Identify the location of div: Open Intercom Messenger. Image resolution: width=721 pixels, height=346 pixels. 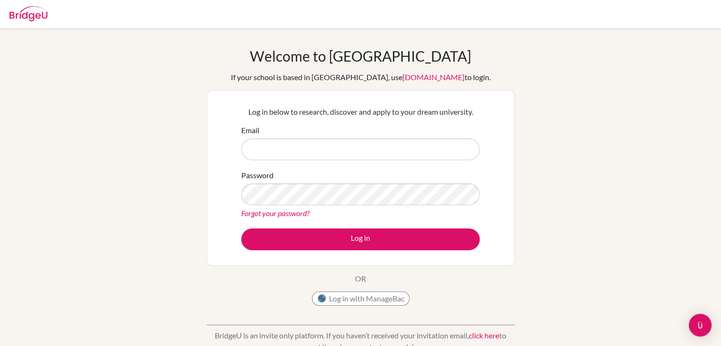
(700, 325).